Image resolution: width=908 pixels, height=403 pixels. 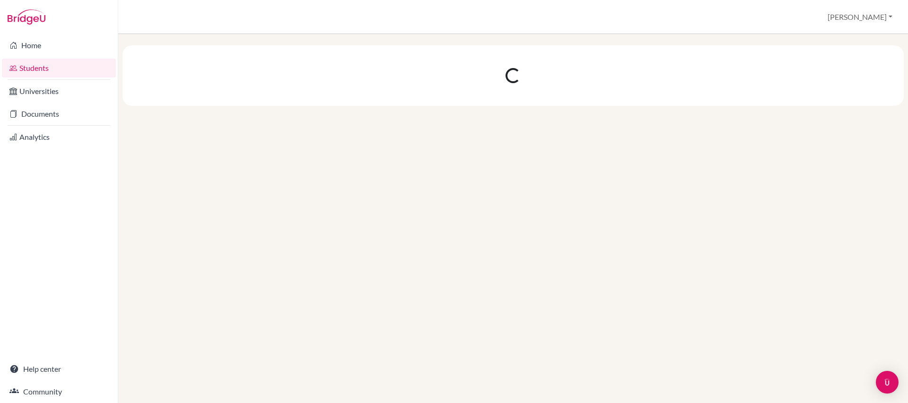 I want to click on img: Bridge-U, so click(x=26, y=17).